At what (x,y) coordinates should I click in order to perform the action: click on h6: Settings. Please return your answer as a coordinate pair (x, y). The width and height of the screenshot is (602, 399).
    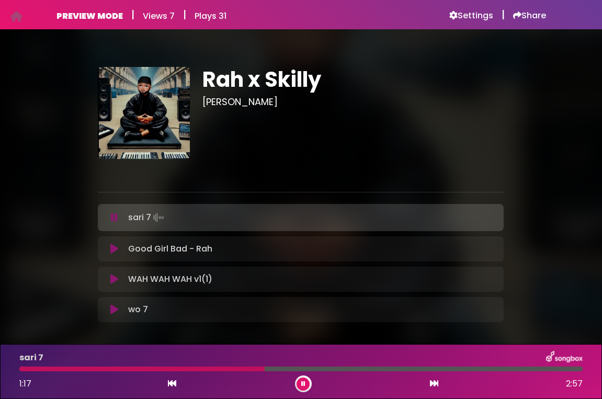
    Looking at the image, I should click on (471, 16).